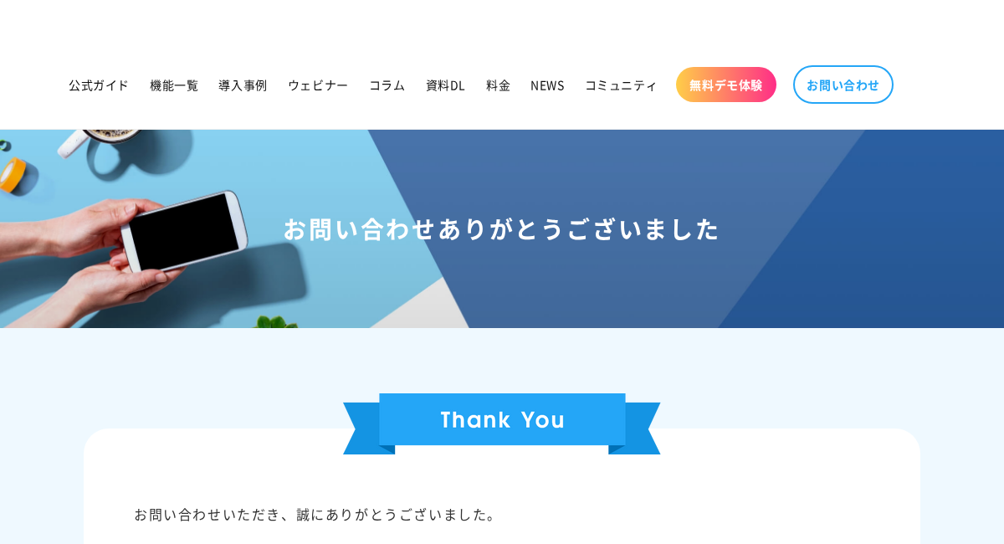  What do you see at coordinates (547, 84) in the screenshot?
I see `a: NEWS` at bounding box center [547, 84].